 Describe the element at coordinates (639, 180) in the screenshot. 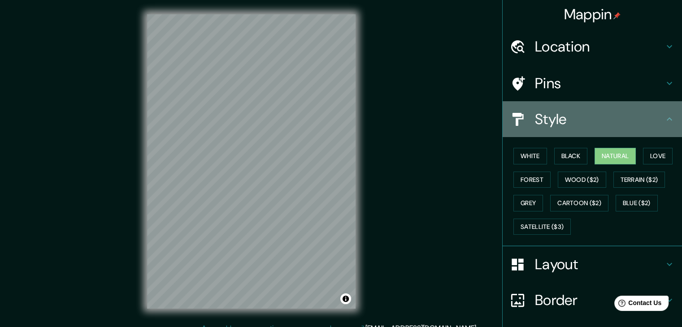

I see `button: Terrain ($2)` at that location.